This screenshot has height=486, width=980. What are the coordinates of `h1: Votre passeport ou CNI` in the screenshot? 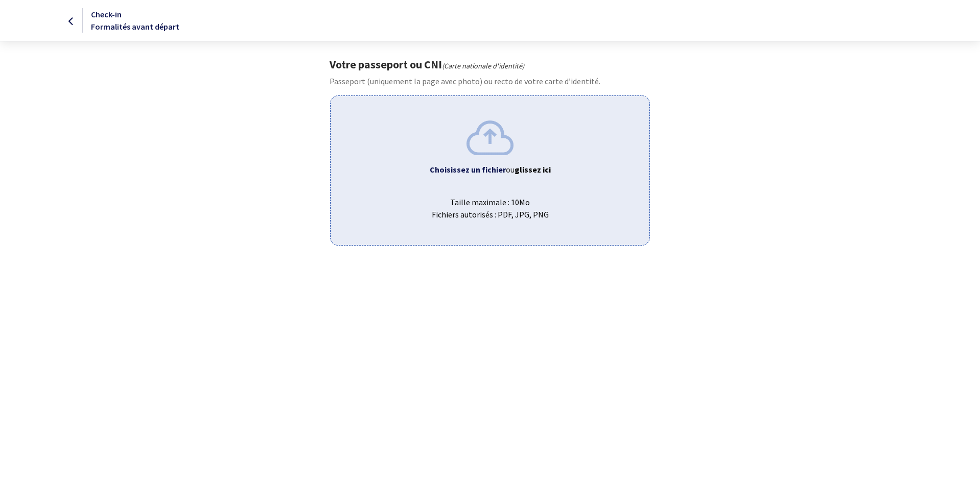 It's located at (489, 64).